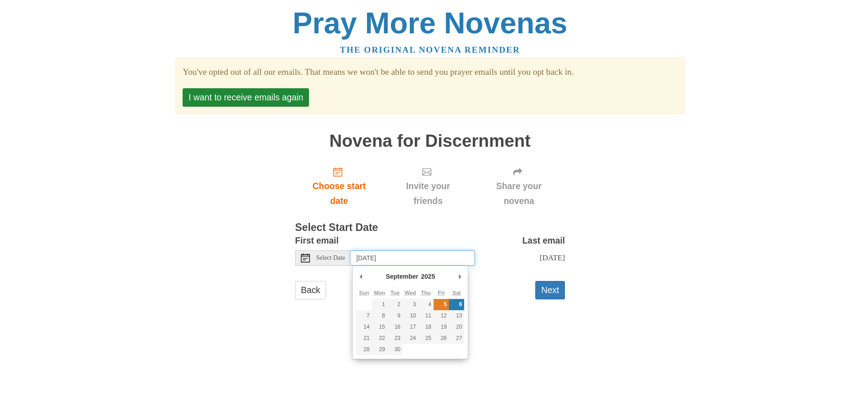 This screenshot has height=416, width=860. Describe the element at coordinates (380, 304) in the screenshot. I see `button: 1` at that location.